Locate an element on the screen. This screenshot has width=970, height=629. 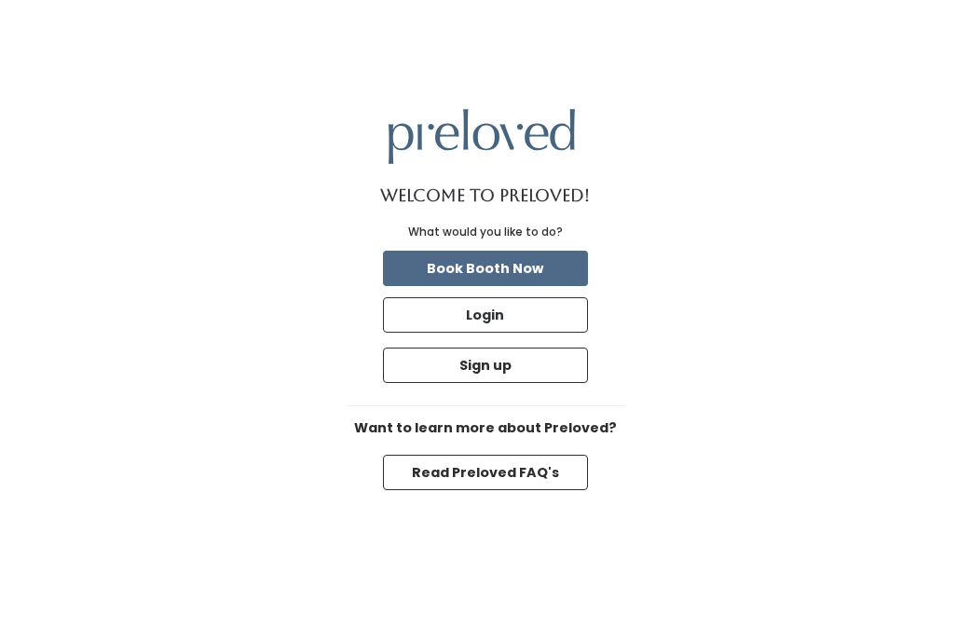
h1: Welcome to Preloved! is located at coordinates (484, 196).